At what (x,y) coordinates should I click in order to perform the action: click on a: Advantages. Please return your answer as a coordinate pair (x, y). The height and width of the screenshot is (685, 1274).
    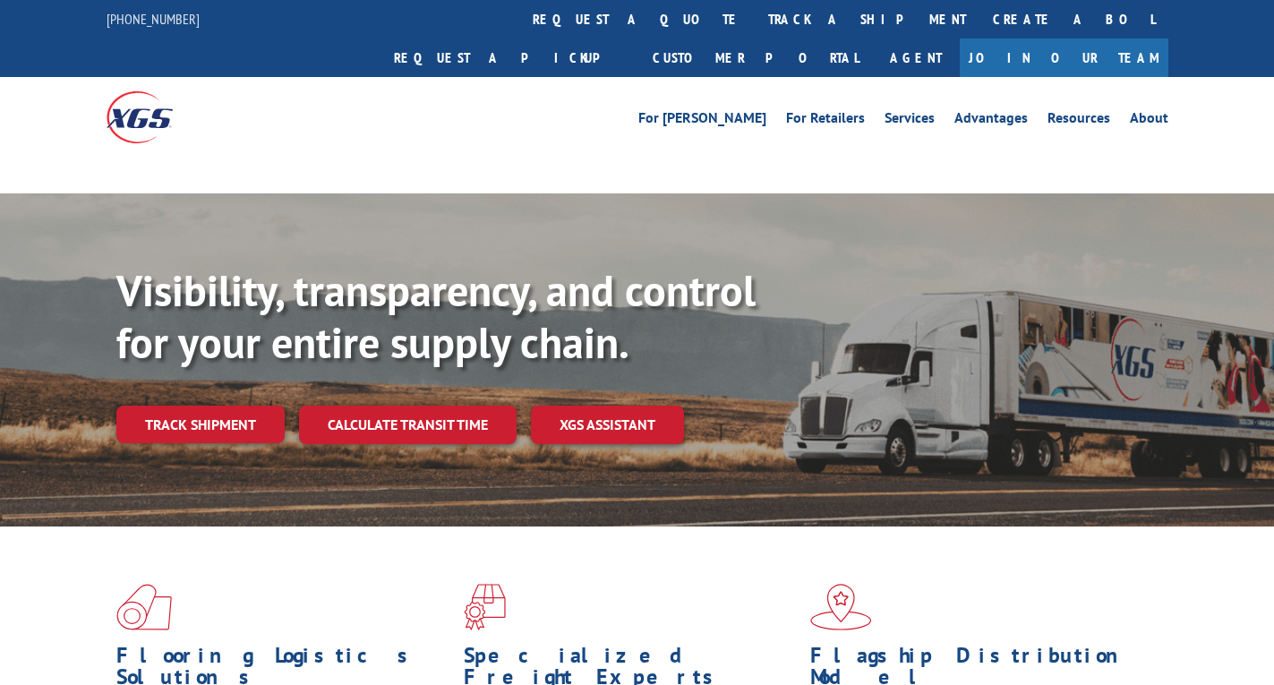
    Looking at the image, I should click on (991, 121).